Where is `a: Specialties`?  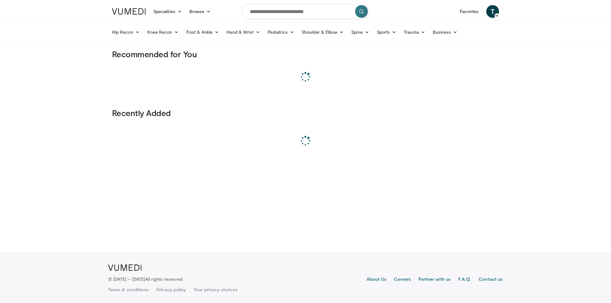
a: Specialties is located at coordinates (167, 11).